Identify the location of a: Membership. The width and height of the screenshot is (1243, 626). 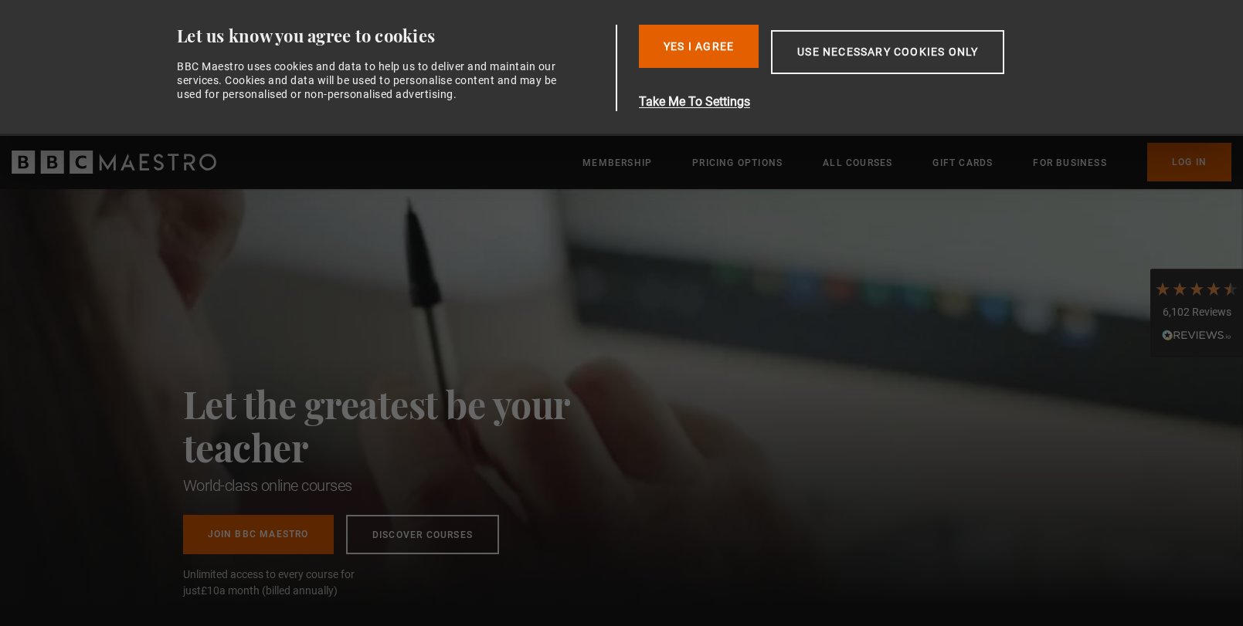
(617, 163).